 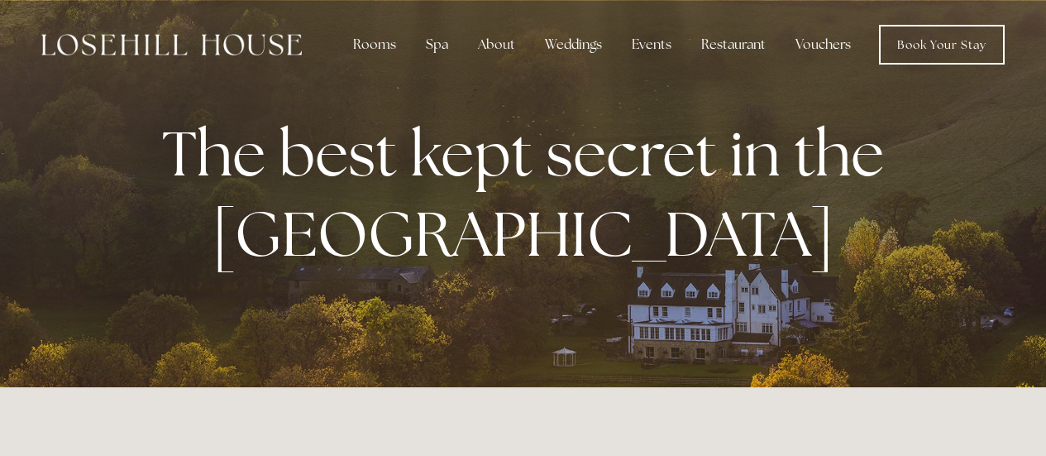 I want to click on a: Book Your Stay, so click(x=942, y=45).